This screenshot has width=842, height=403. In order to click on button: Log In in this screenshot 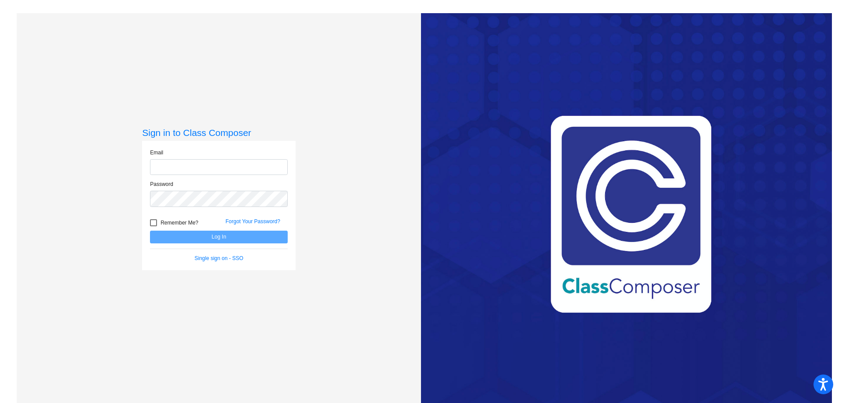, I will do `click(219, 237)`.